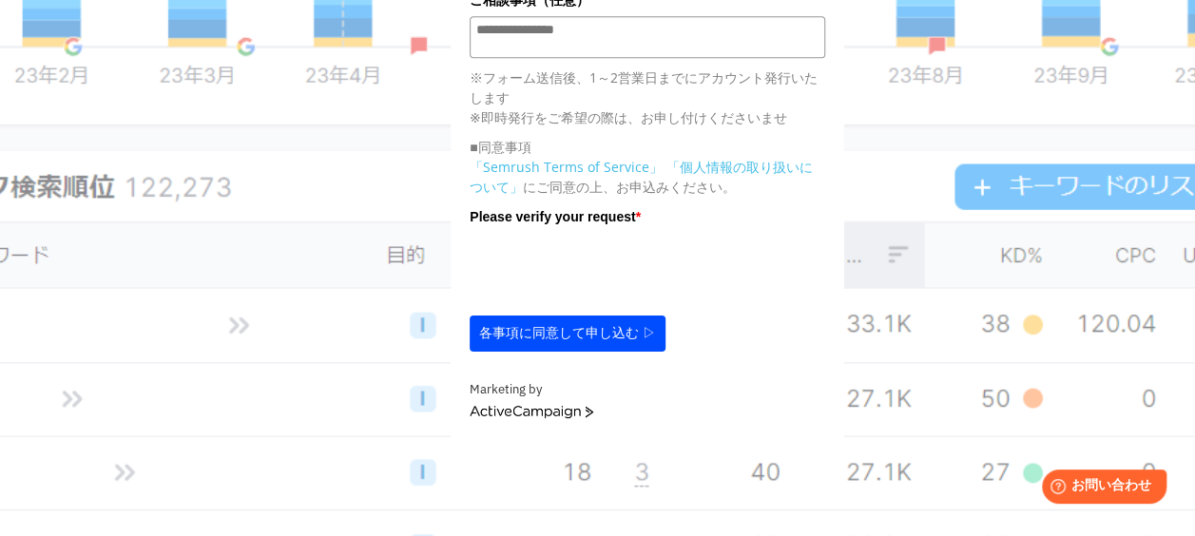  I want to click on p: にご同意の上、お申込みください。, so click(648, 177).